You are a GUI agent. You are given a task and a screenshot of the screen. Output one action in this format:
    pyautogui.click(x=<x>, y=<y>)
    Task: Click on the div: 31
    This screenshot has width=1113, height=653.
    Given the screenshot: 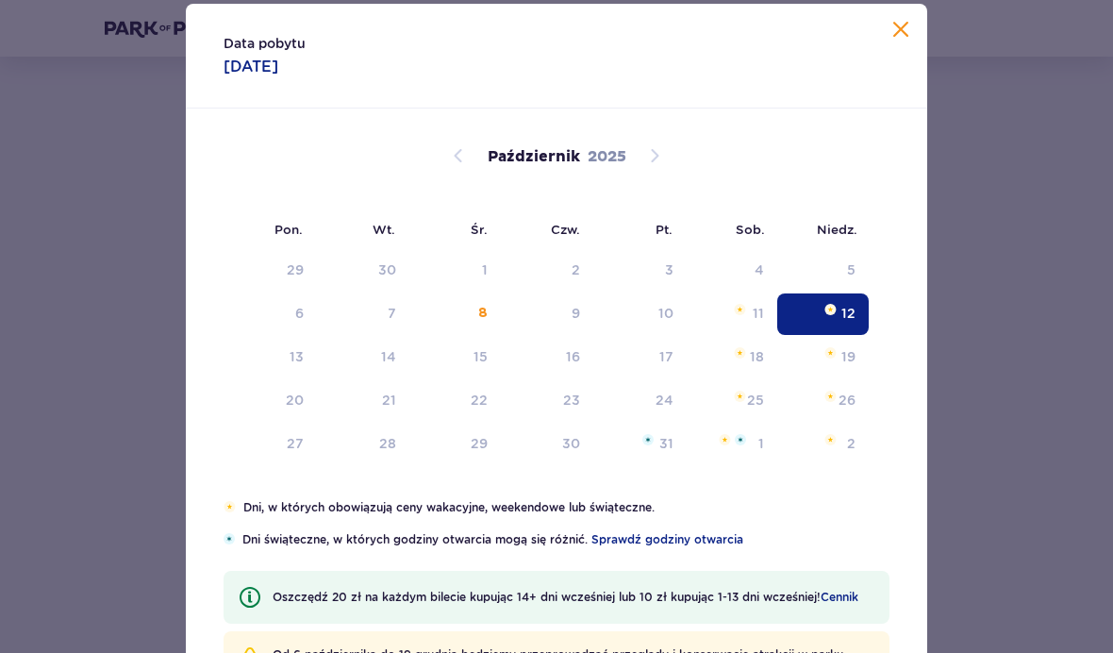 What is the action you would take?
    pyautogui.click(x=666, y=443)
    